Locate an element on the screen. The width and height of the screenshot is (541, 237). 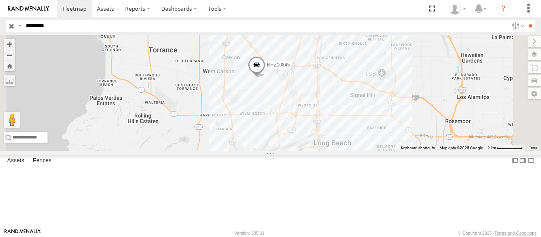
button: Zoom in is located at coordinates (10, 44).